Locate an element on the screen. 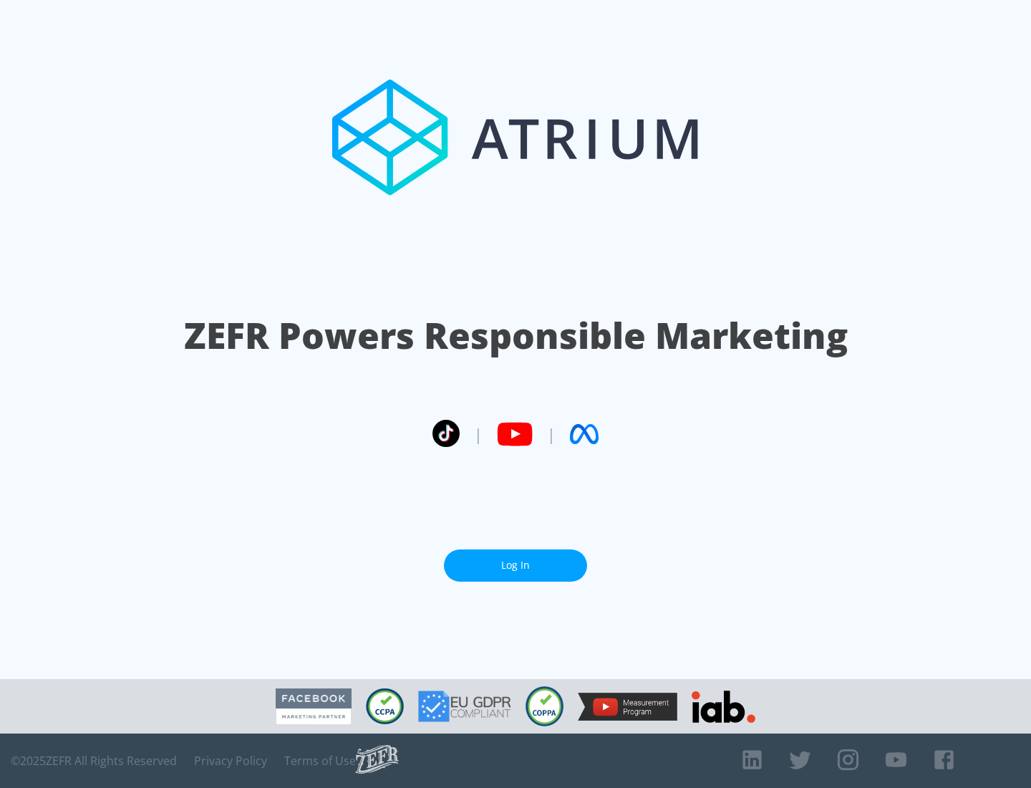 The height and width of the screenshot is (788, 1031). h1: ZEFR Powers Responsible Marketing is located at coordinates (515, 335).